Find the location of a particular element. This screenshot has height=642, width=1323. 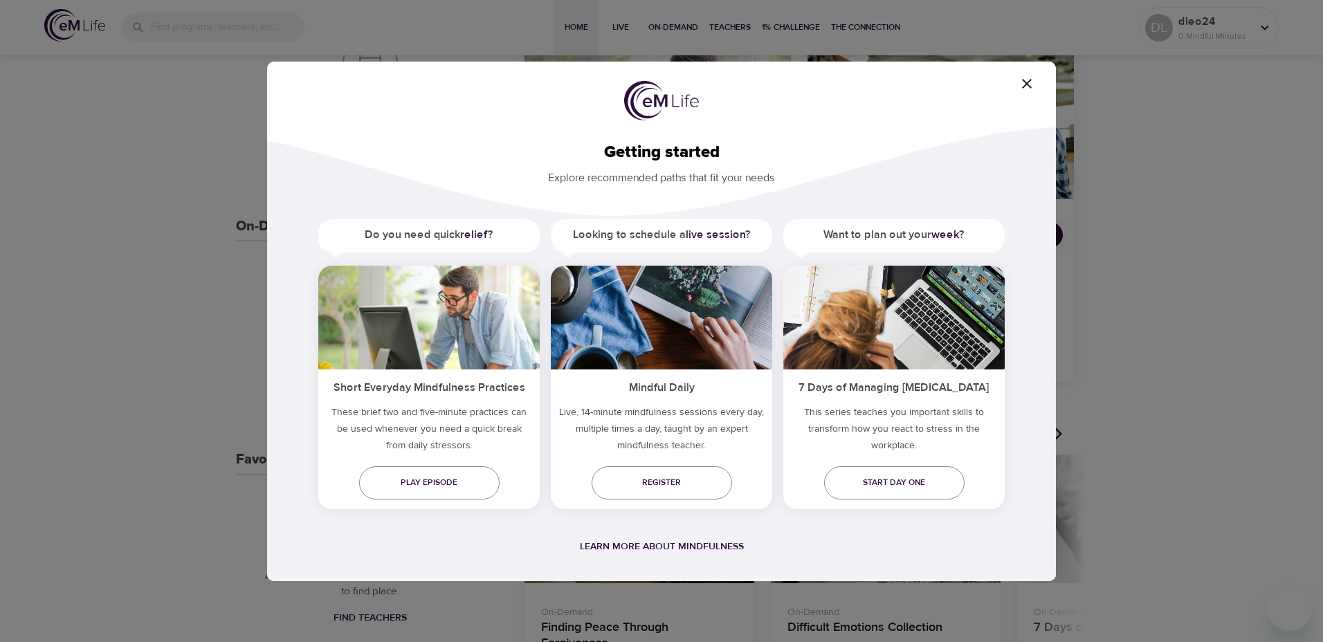

a: Learn more about mindfulness is located at coordinates (661, 547).